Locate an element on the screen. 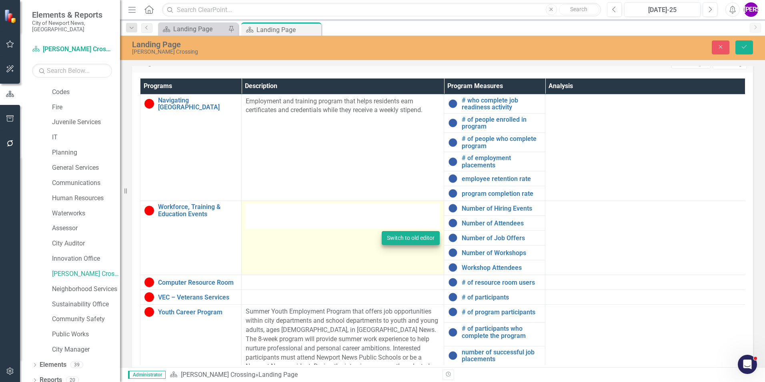 The image size is (765, 382). input: Search ClearPoint... is located at coordinates (381, 10).